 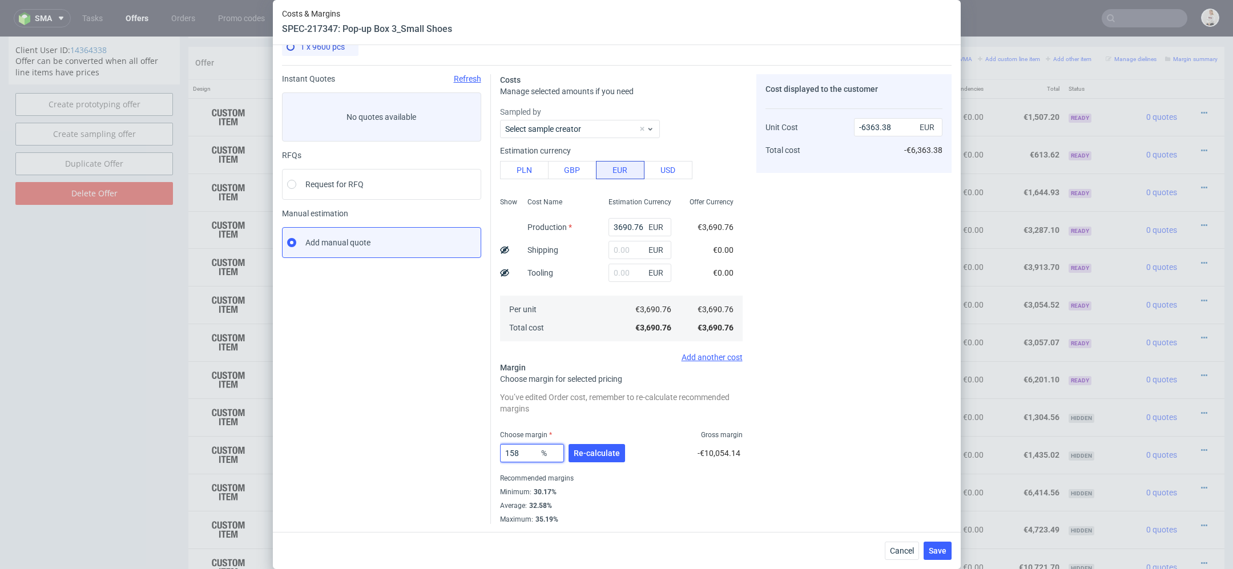 I want to click on td: 1 x 10800, so click(x=734, y=493).